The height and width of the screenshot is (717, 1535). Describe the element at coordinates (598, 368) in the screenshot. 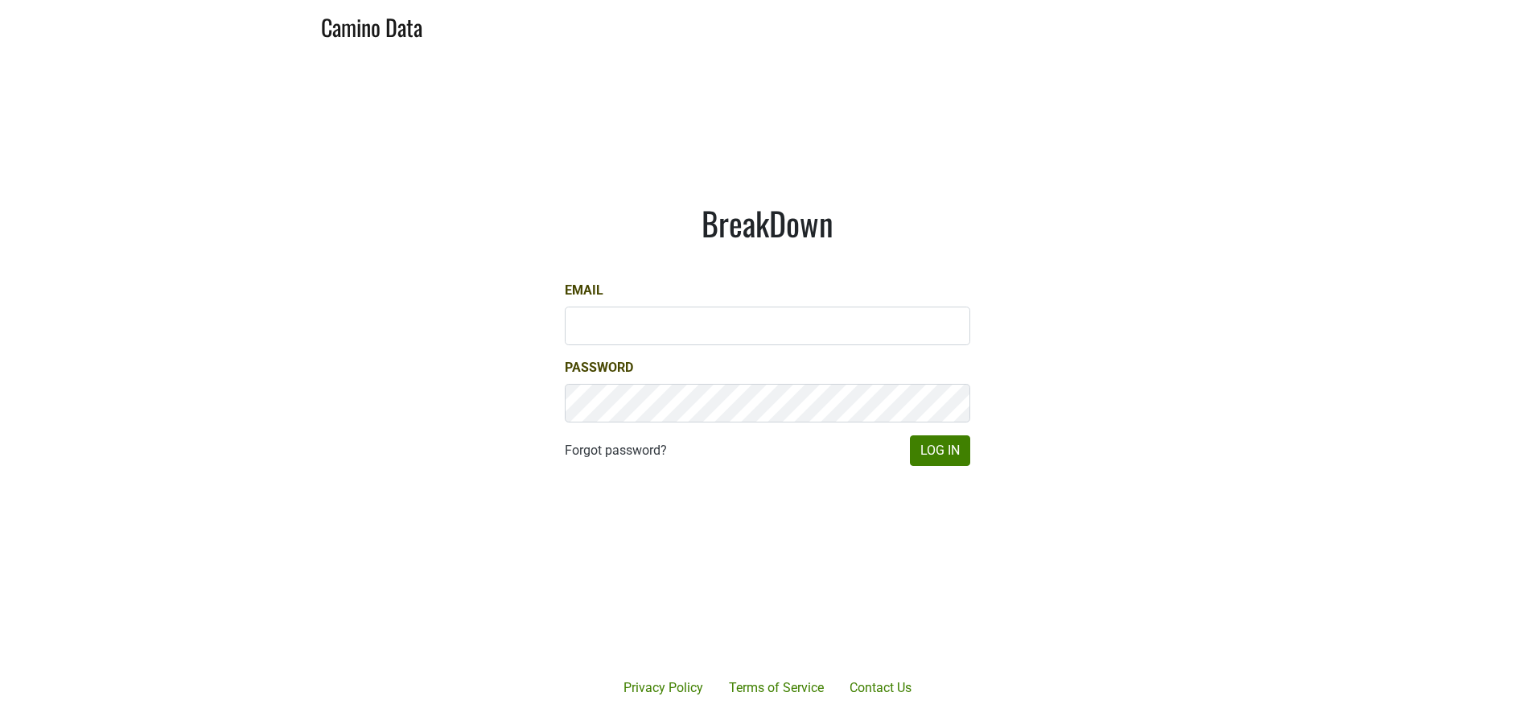

I see `label: Password` at that location.